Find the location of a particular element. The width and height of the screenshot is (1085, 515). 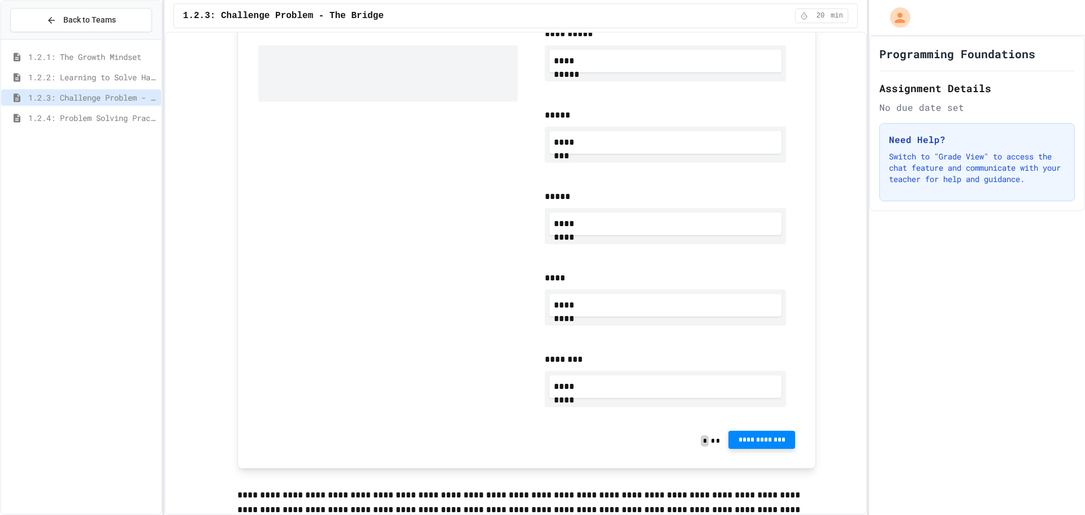

button: Back to Teams is located at coordinates (81, 20).